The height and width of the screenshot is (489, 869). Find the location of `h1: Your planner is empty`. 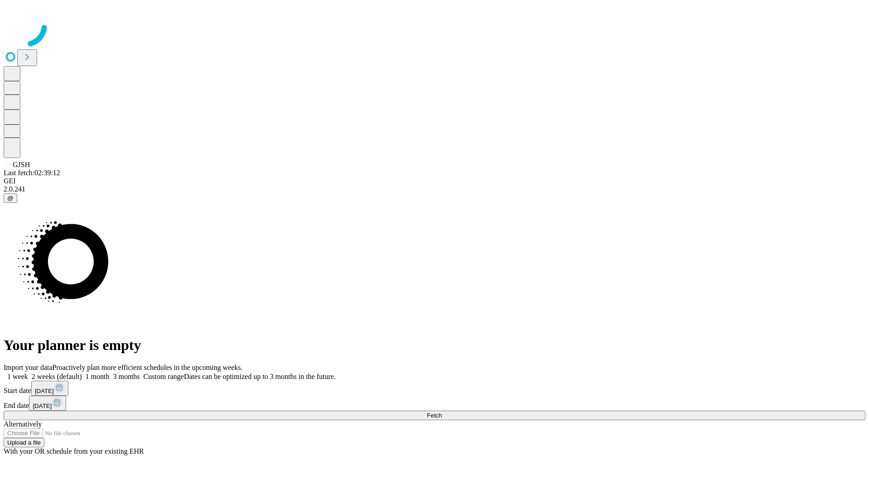

h1: Your planner is empty is located at coordinates (434, 345).